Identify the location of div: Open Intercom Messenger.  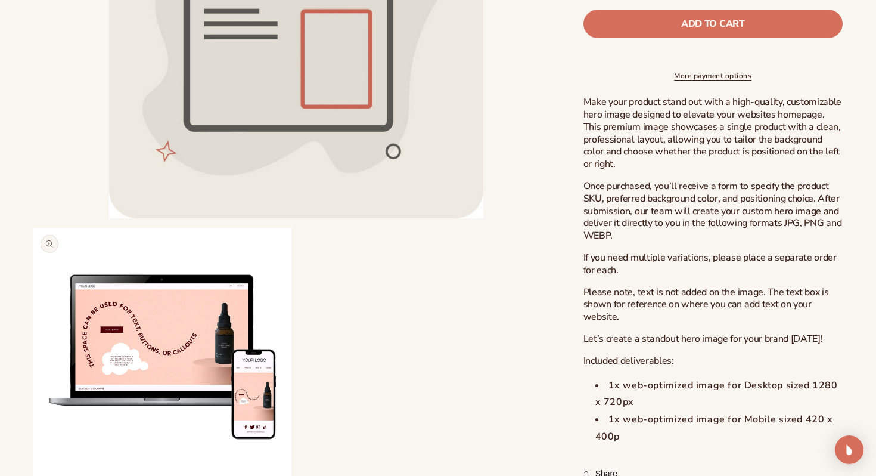
(849, 449).